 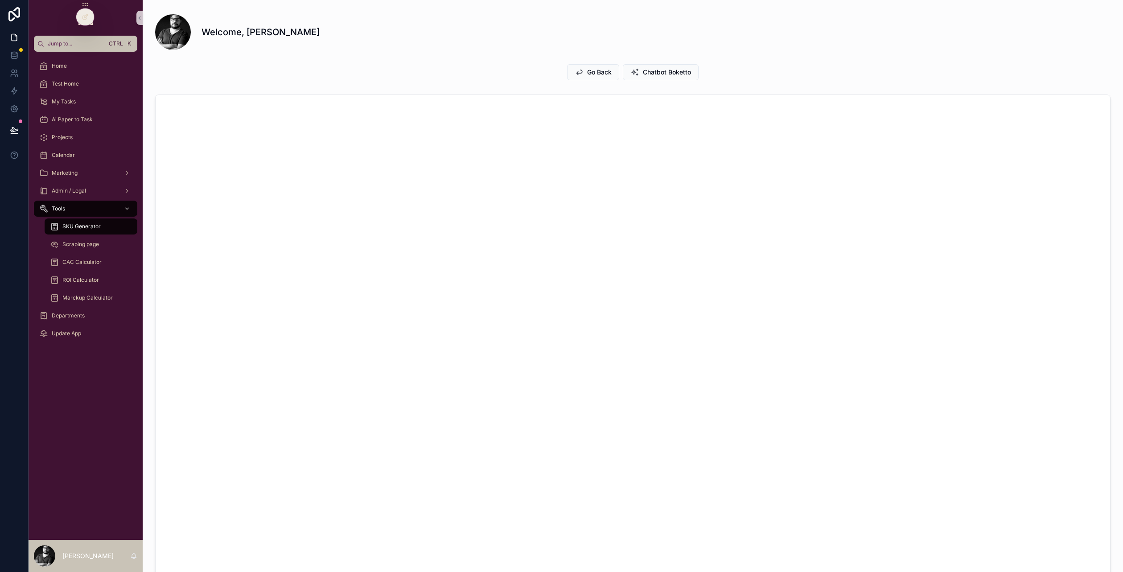 I want to click on span: K, so click(x=129, y=44).